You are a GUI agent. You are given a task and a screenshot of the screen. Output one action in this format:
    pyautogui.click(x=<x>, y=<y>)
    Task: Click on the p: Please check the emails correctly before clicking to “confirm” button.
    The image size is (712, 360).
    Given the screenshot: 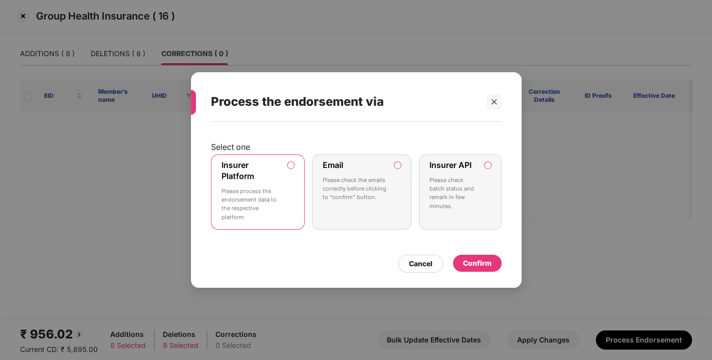 What is the action you would take?
    pyautogui.click(x=354, y=189)
    